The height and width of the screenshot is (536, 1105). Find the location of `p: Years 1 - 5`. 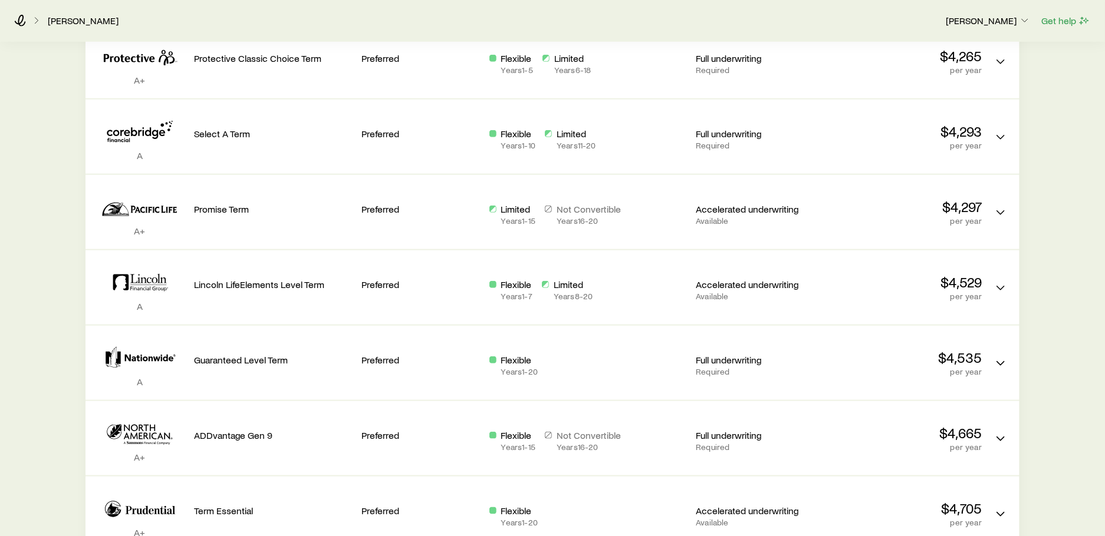

p: Years 1 - 5 is located at coordinates (517, 70).